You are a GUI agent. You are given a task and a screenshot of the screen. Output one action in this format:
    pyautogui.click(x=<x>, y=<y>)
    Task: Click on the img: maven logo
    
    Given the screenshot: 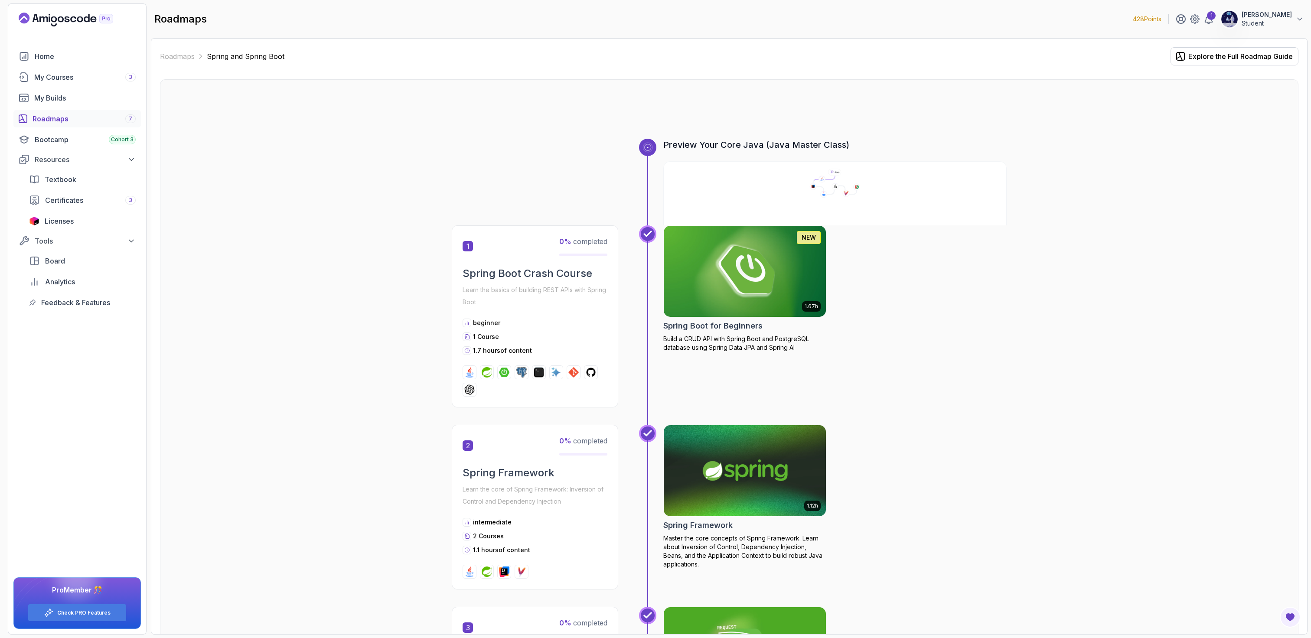 What is the action you would take?
    pyautogui.click(x=522, y=572)
    